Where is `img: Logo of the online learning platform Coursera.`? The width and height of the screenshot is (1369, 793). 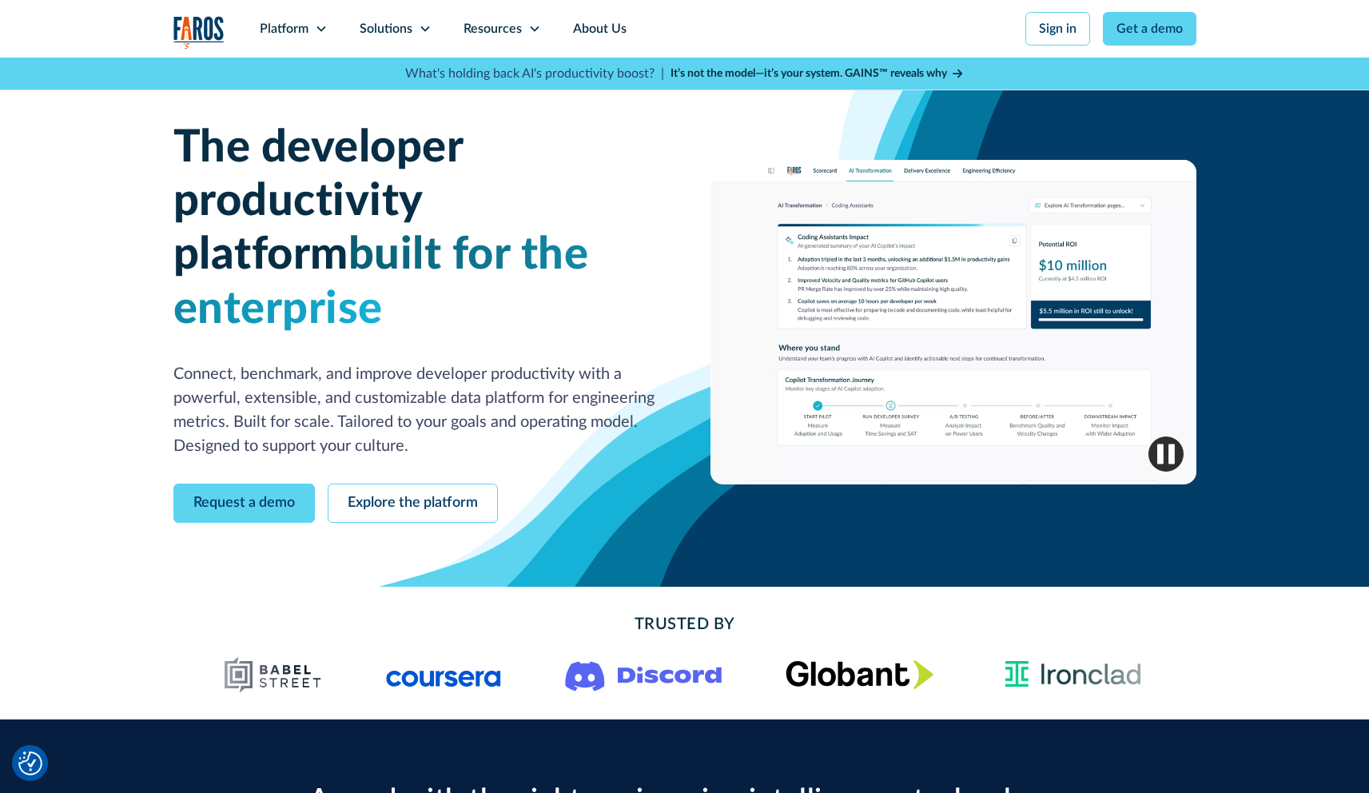 img: Logo of the online learning platform Coursera. is located at coordinates (444, 675).